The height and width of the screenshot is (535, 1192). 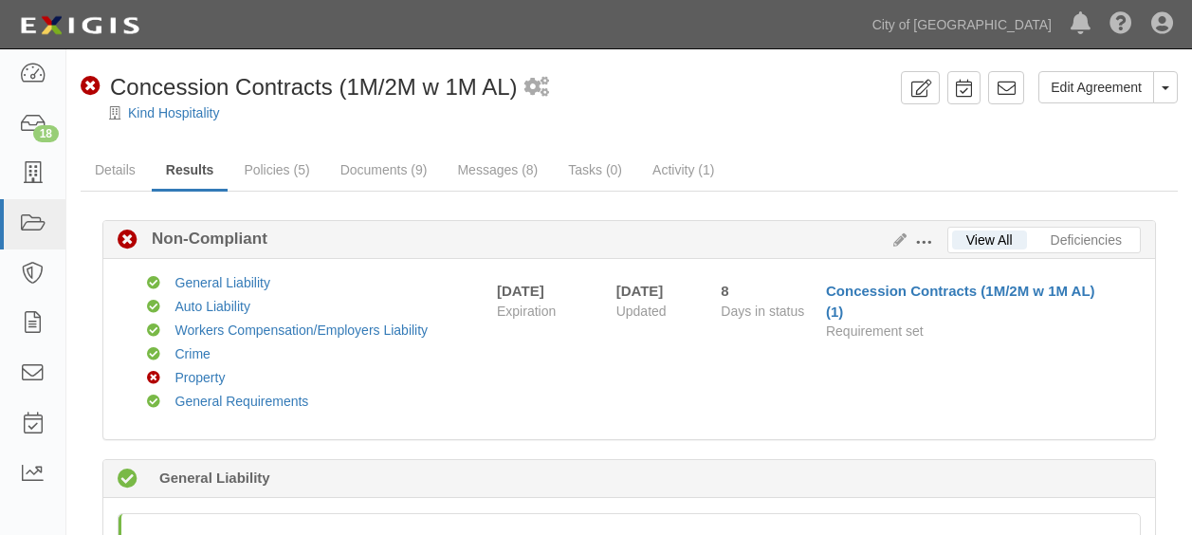 I want to click on span: Updated, so click(x=641, y=311).